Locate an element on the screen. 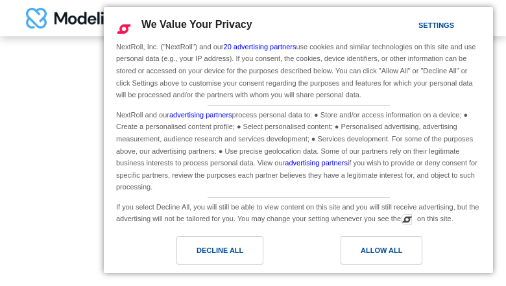  img: modelit logo is located at coordinates (68, 18).